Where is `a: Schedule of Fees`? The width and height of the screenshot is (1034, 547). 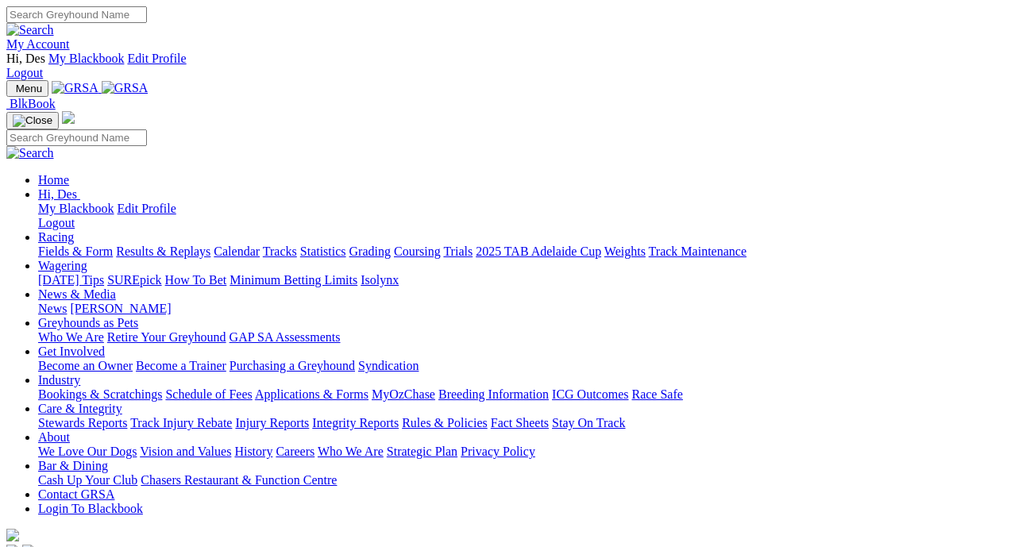
a: Schedule of Fees is located at coordinates (208, 394).